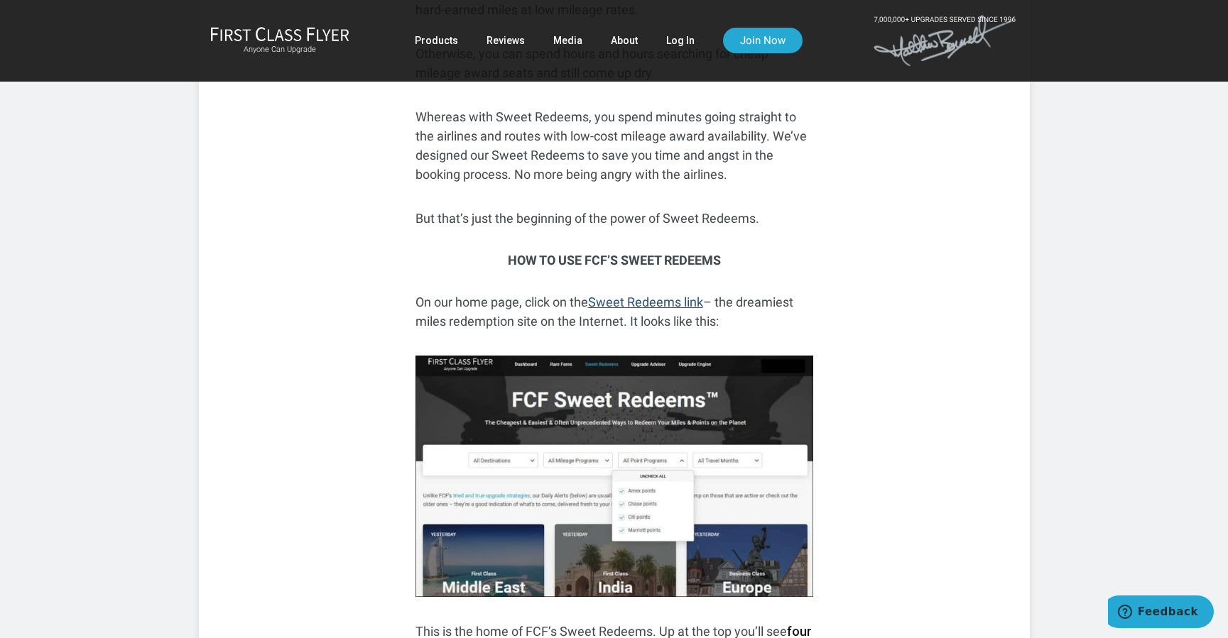 The image size is (1228, 638). What do you see at coordinates (280, 40) in the screenshot?
I see `a: First Class FlyerAnyone Can Upgrade` at bounding box center [280, 40].